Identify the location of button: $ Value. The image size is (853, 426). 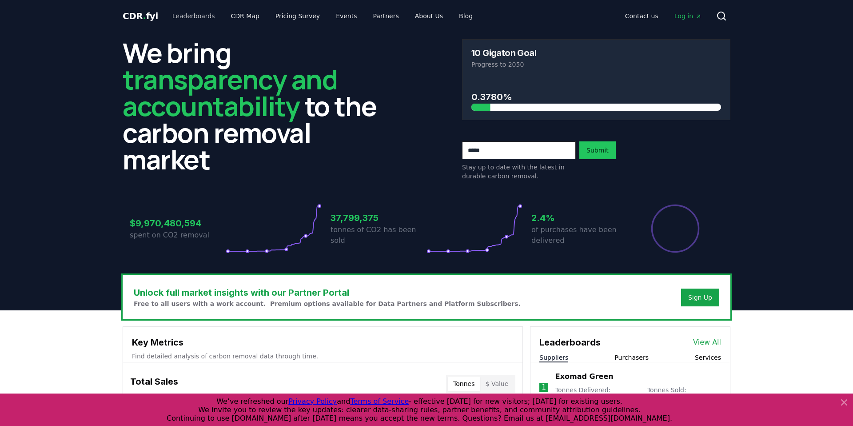
(497, 384).